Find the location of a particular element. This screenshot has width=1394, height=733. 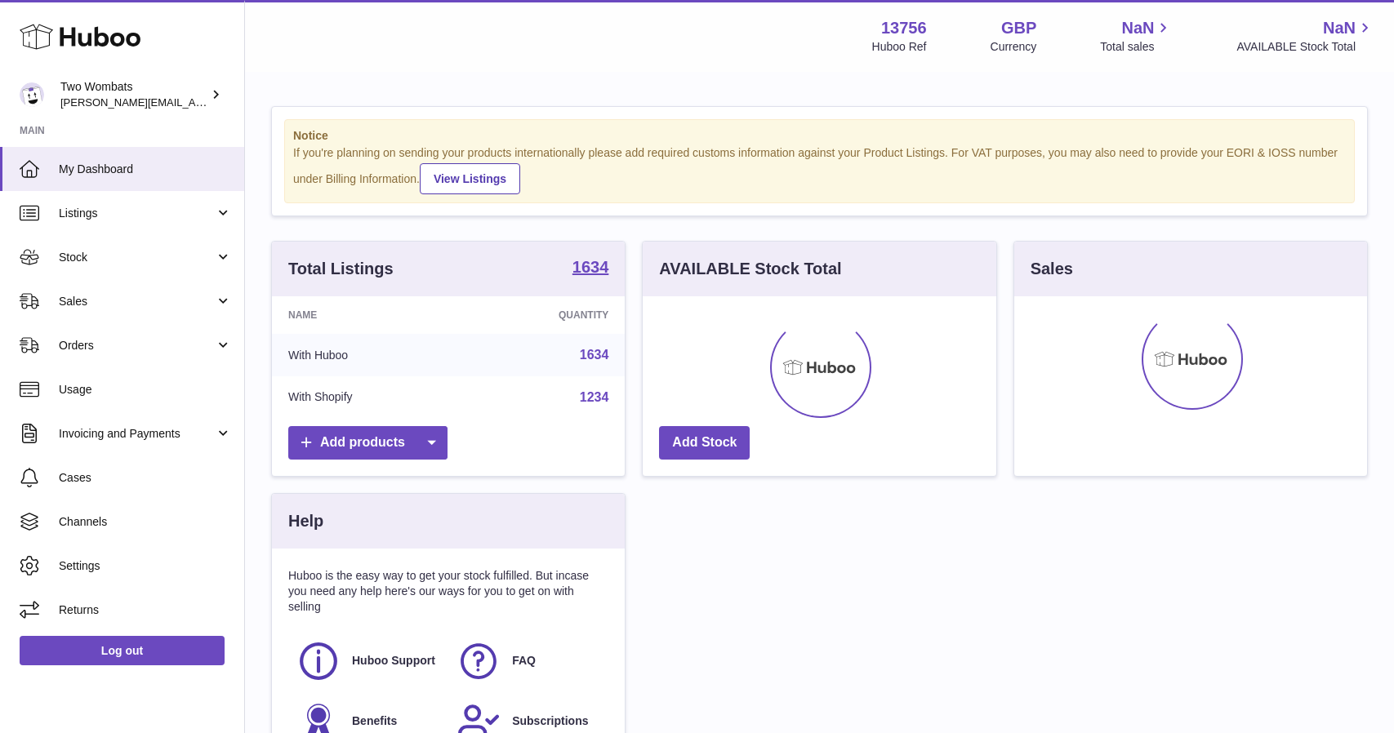

th: Name is located at coordinates (367, 315).